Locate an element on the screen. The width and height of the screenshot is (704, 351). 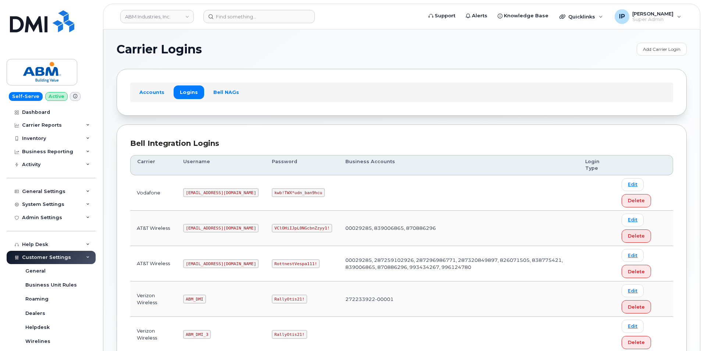
a: Accounts is located at coordinates (152, 92).